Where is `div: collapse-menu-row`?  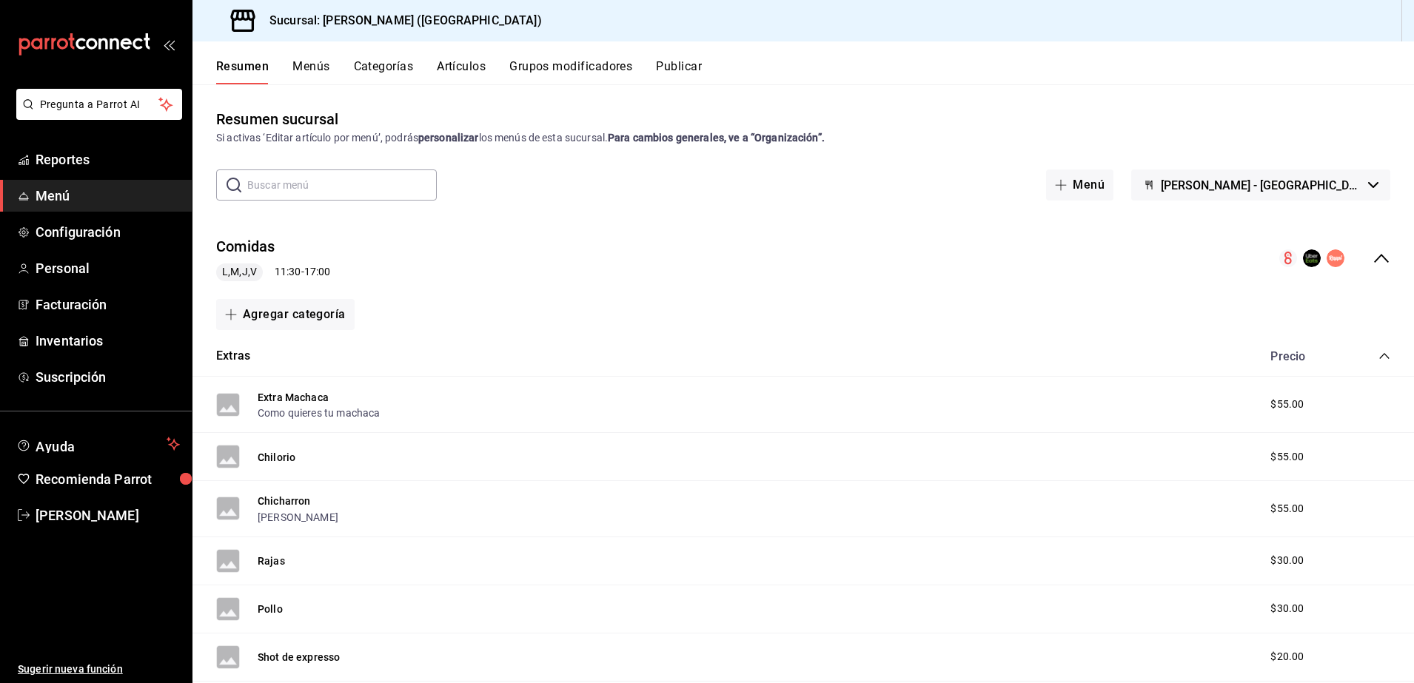
div: collapse-menu-row is located at coordinates (803, 258).